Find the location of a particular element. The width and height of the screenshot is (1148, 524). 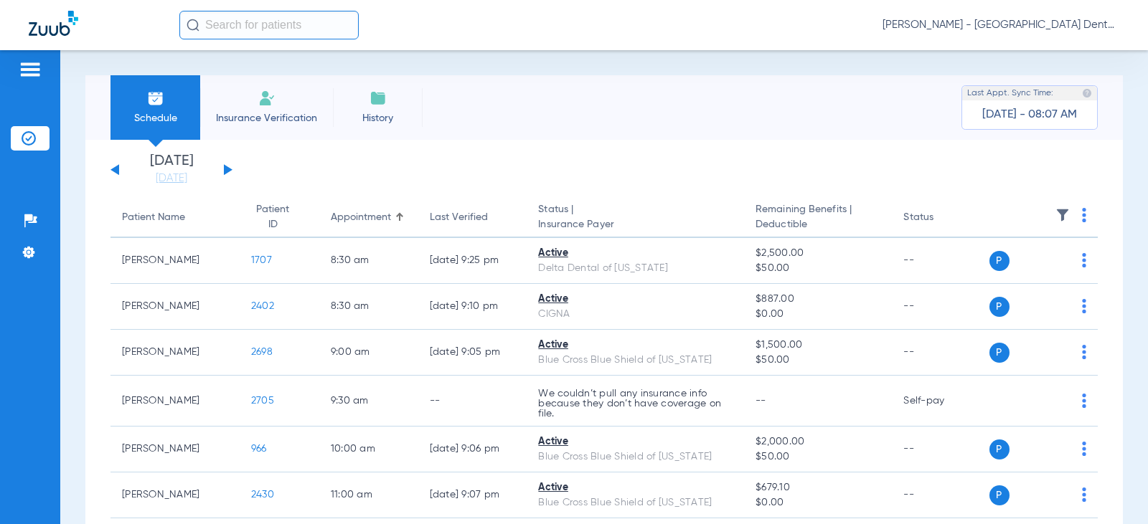

td: 9:30 AM is located at coordinates (369, 401).